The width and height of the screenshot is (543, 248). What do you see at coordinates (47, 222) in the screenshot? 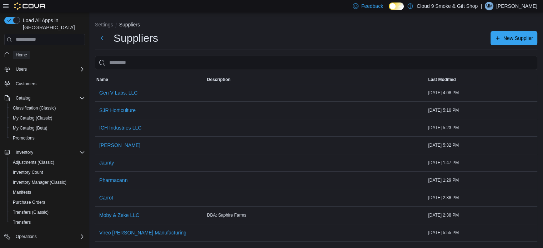
I see `button: Transfers` at bounding box center [47, 222].